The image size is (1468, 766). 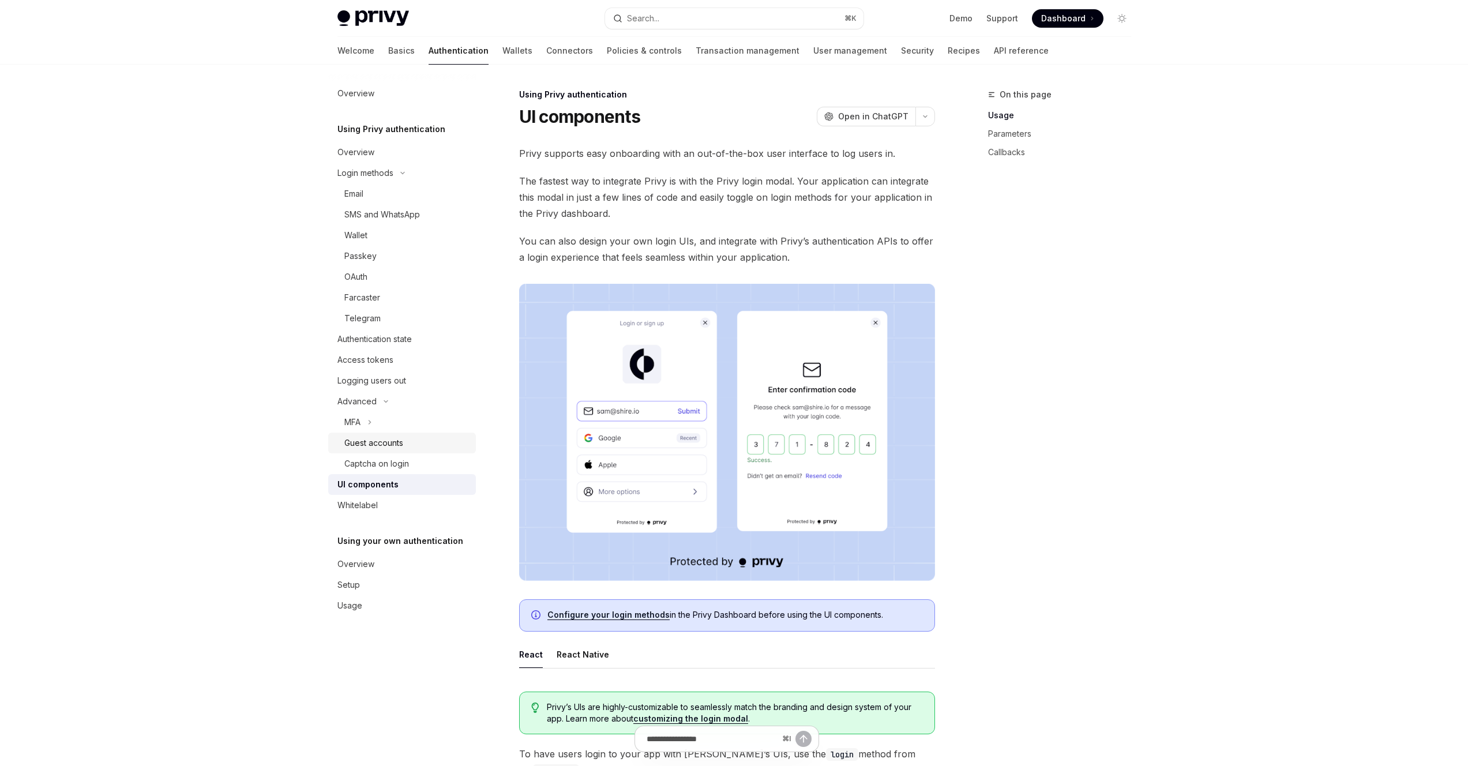 What do you see at coordinates (1122, 18) in the screenshot?
I see `button: Toggle dark mode` at bounding box center [1122, 18].